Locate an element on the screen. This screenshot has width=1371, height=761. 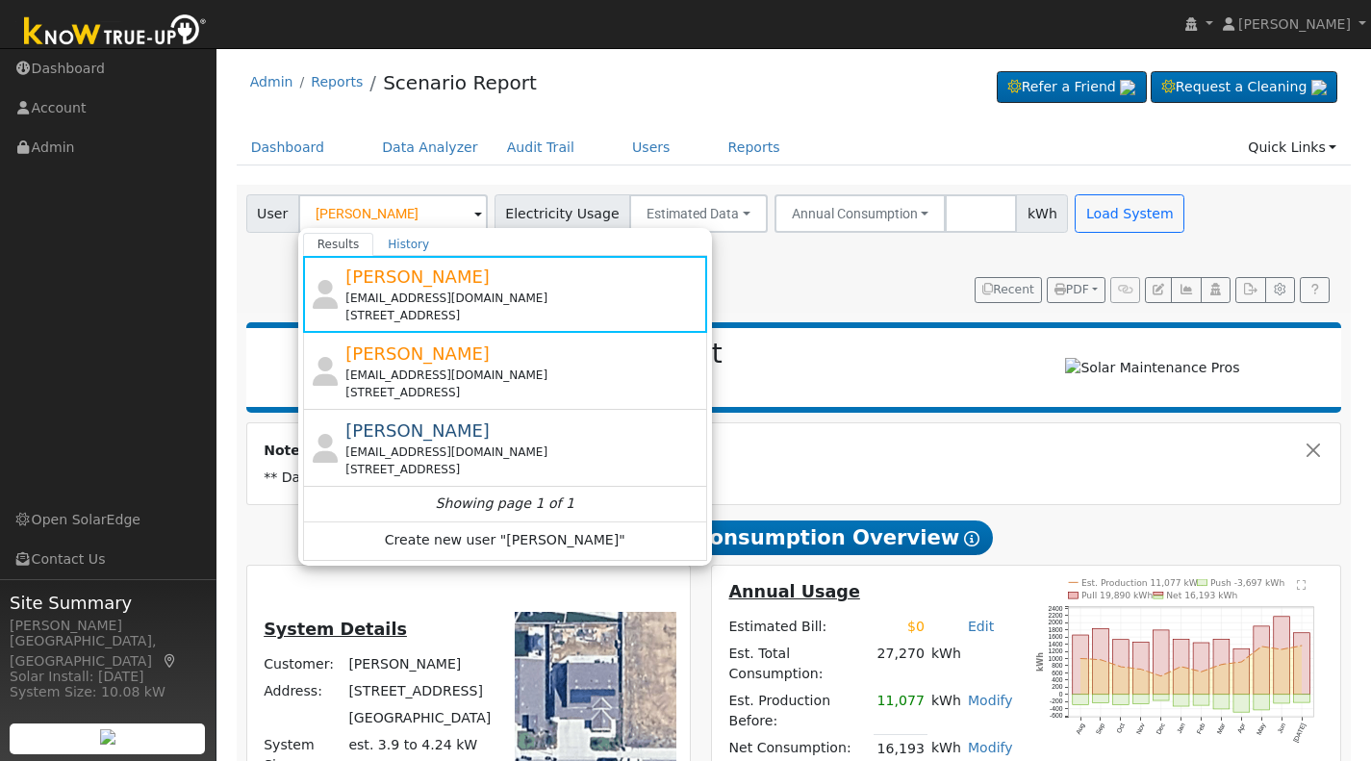
text: 1600 is located at coordinates (1056, 636).